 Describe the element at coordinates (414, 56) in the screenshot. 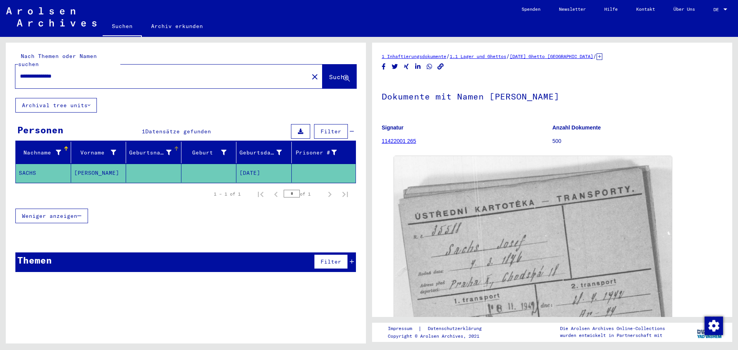

I see `a: 1 Inhaftierungsdokumente` at that location.